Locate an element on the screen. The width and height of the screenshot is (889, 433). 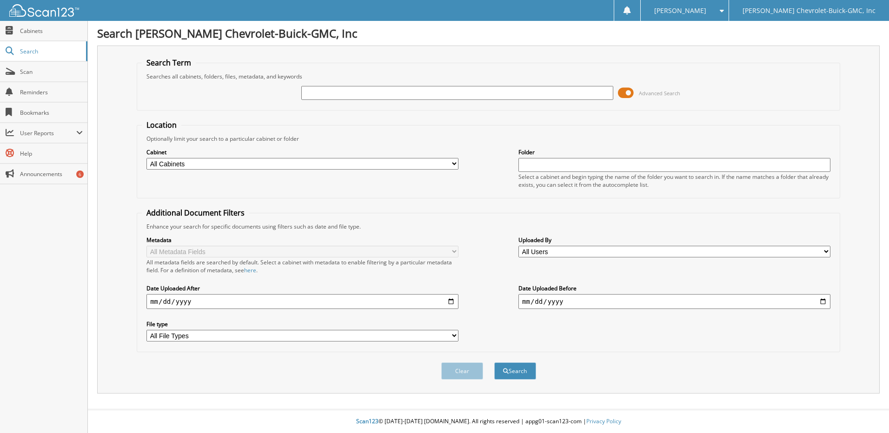
div: Chat Widget is located at coordinates (865, 411).